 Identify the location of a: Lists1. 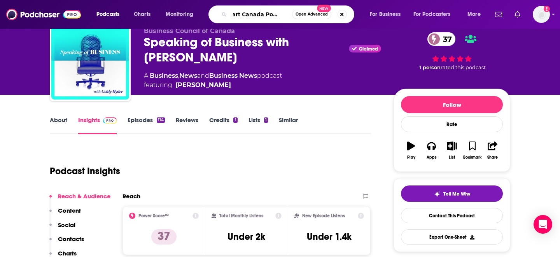
(258, 125).